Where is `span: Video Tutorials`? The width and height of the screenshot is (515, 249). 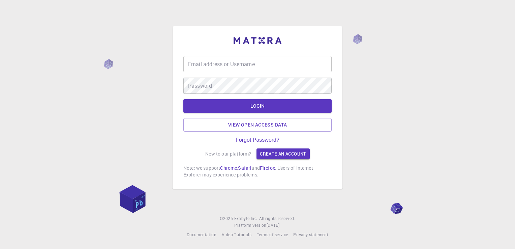 span: Video Tutorials is located at coordinates (237, 234).